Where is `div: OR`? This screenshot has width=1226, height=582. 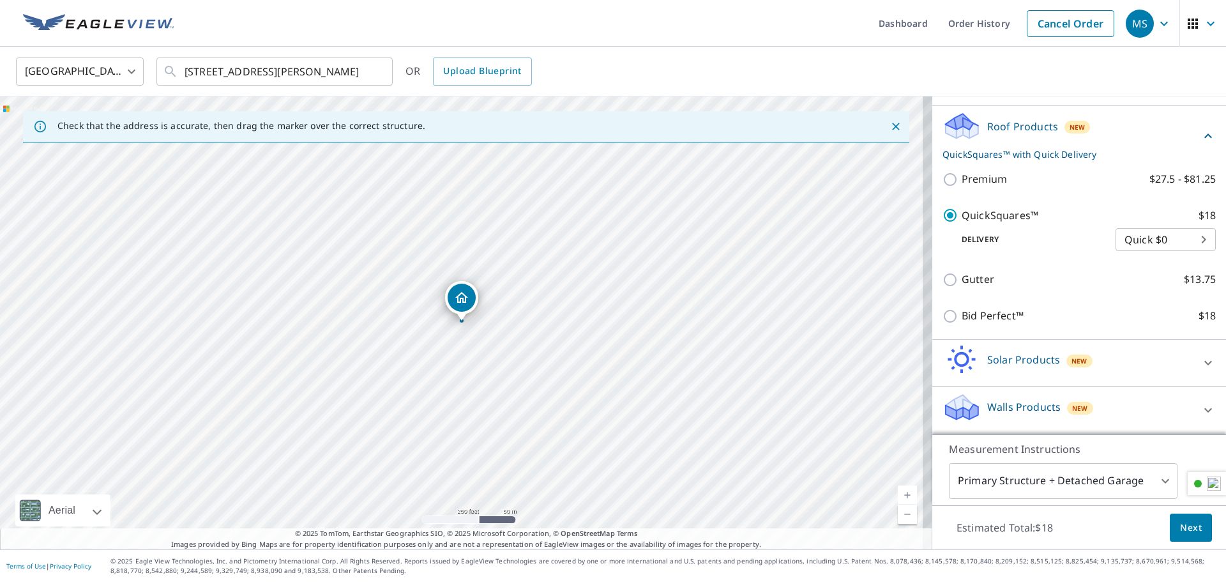 div: OR is located at coordinates (469, 72).